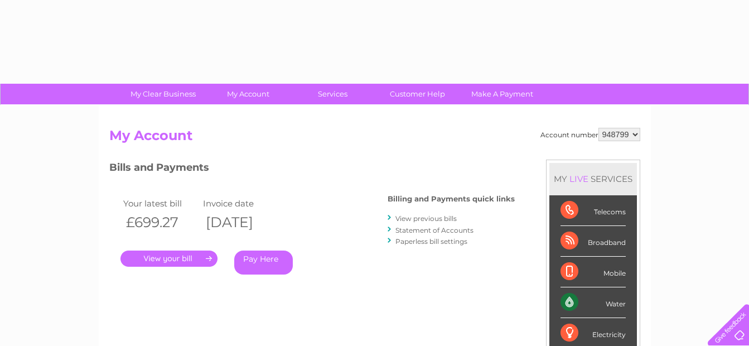  I want to click on div: MY SERVICES, so click(593, 178).